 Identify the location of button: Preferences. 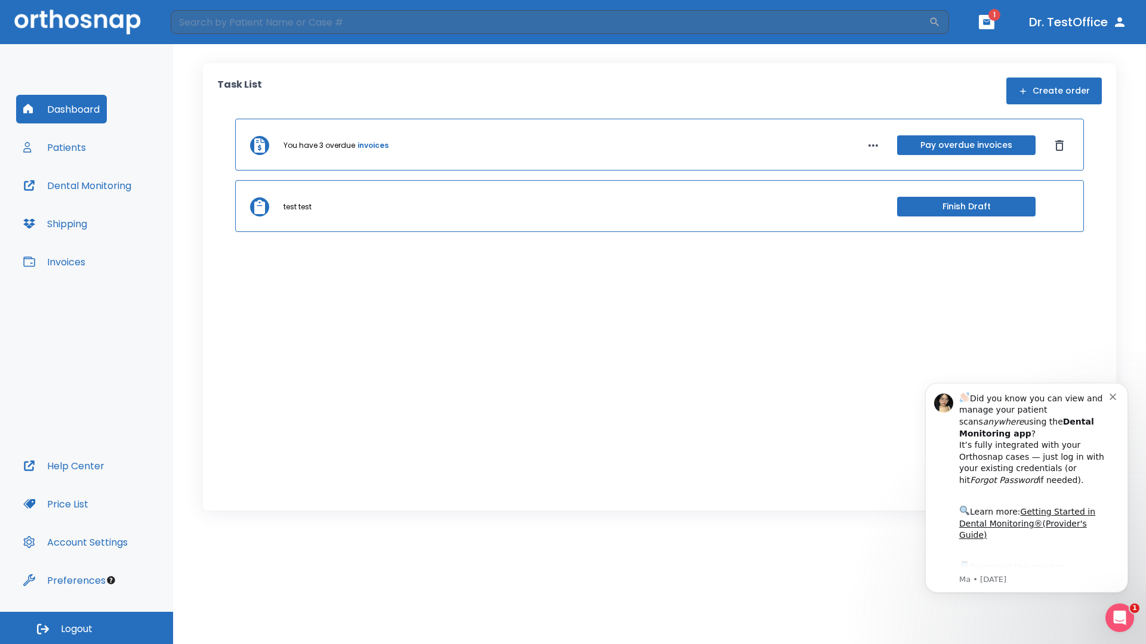
(64, 581).